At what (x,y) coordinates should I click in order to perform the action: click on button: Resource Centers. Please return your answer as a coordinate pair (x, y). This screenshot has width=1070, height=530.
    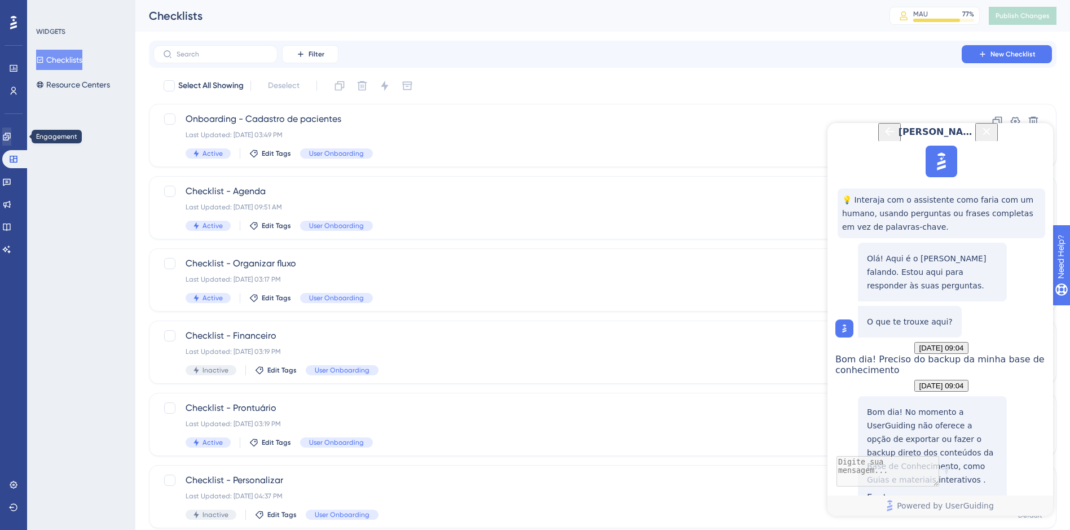
    Looking at the image, I should click on (73, 85).